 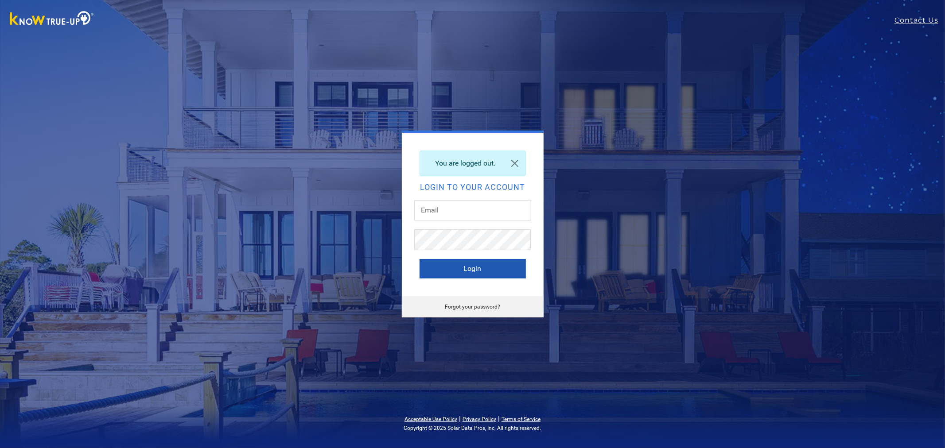 What do you see at coordinates (920, 20) in the screenshot?
I see `a: Contact Us` at bounding box center [920, 20].